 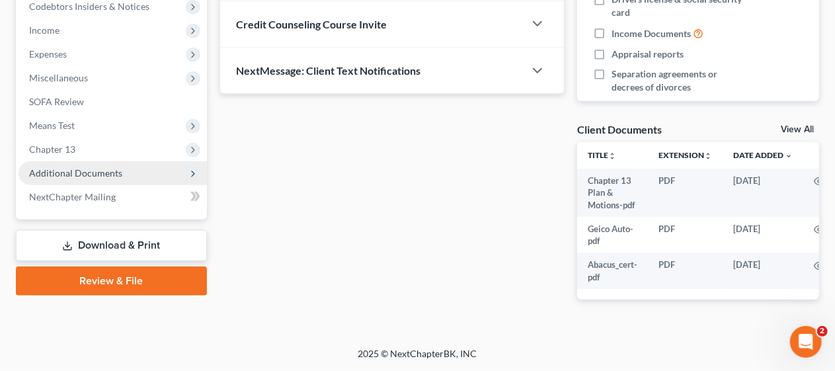 I want to click on span: Additional Documents, so click(x=75, y=173).